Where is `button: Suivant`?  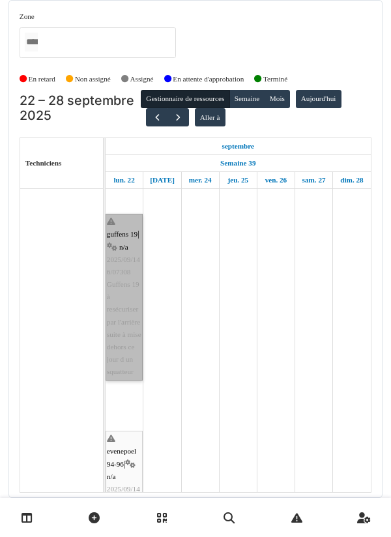 button: Suivant is located at coordinates (178, 117).